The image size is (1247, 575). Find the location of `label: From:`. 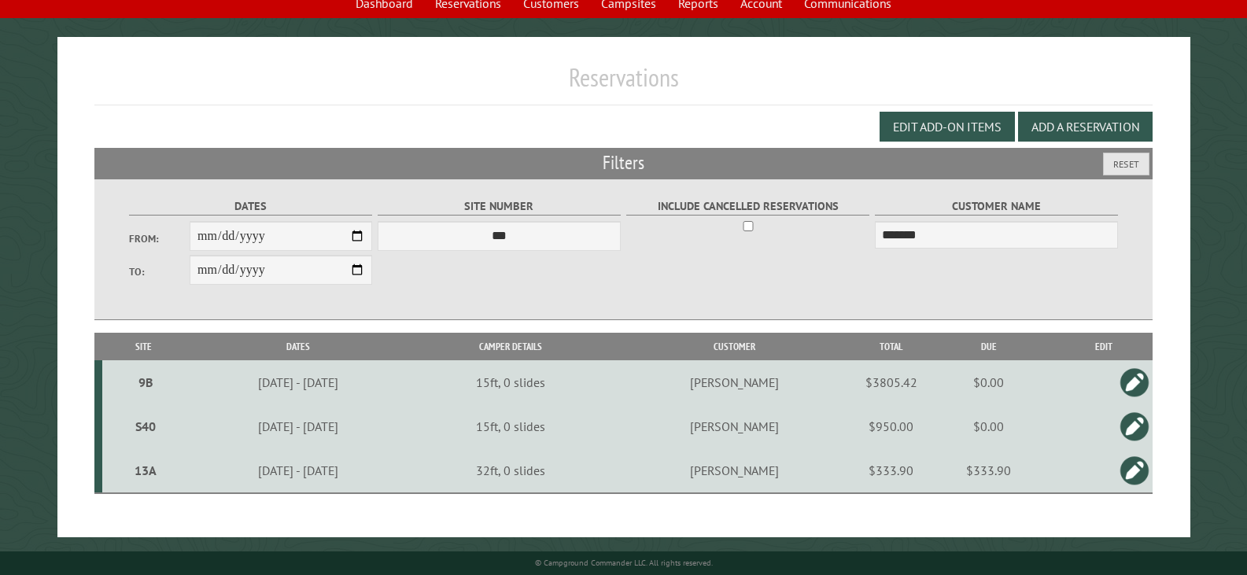

label: From: is located at coordinates (159, 238).